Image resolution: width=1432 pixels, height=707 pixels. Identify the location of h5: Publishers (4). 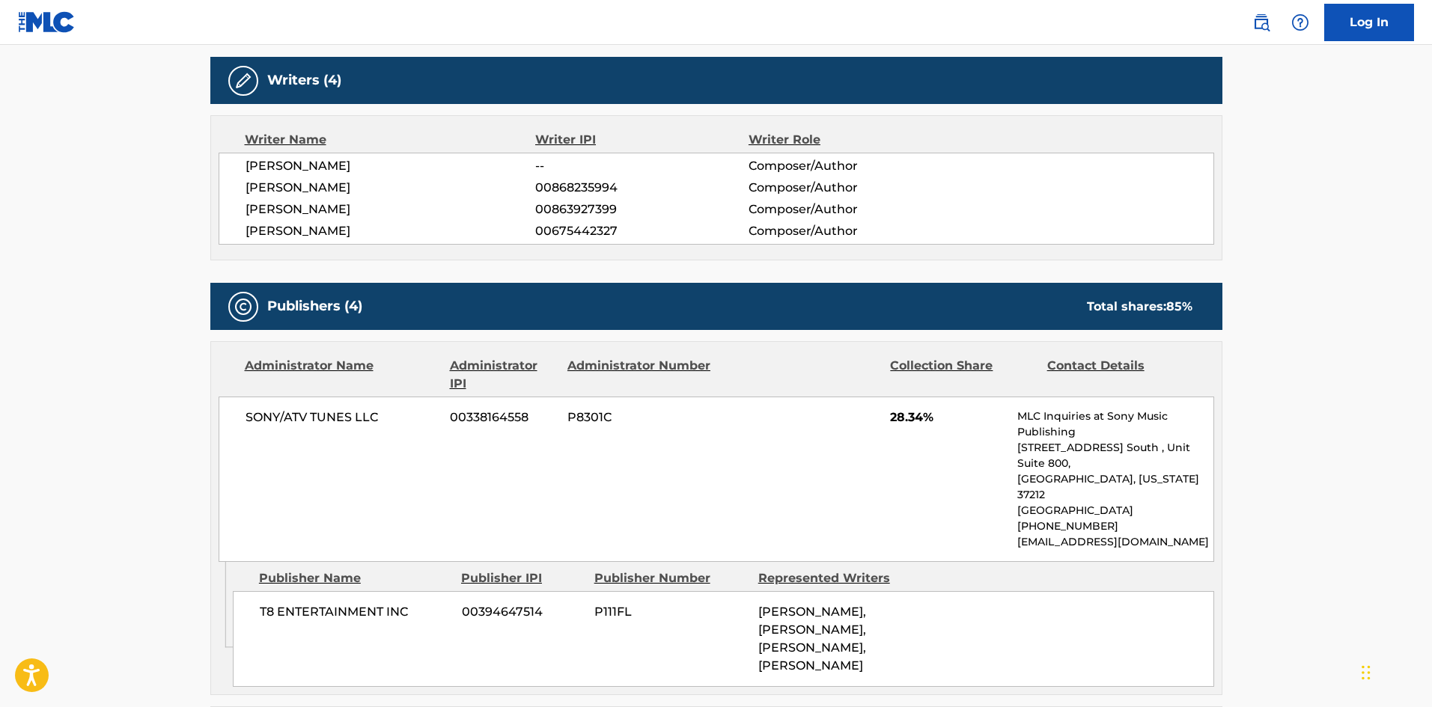
(314, 306).